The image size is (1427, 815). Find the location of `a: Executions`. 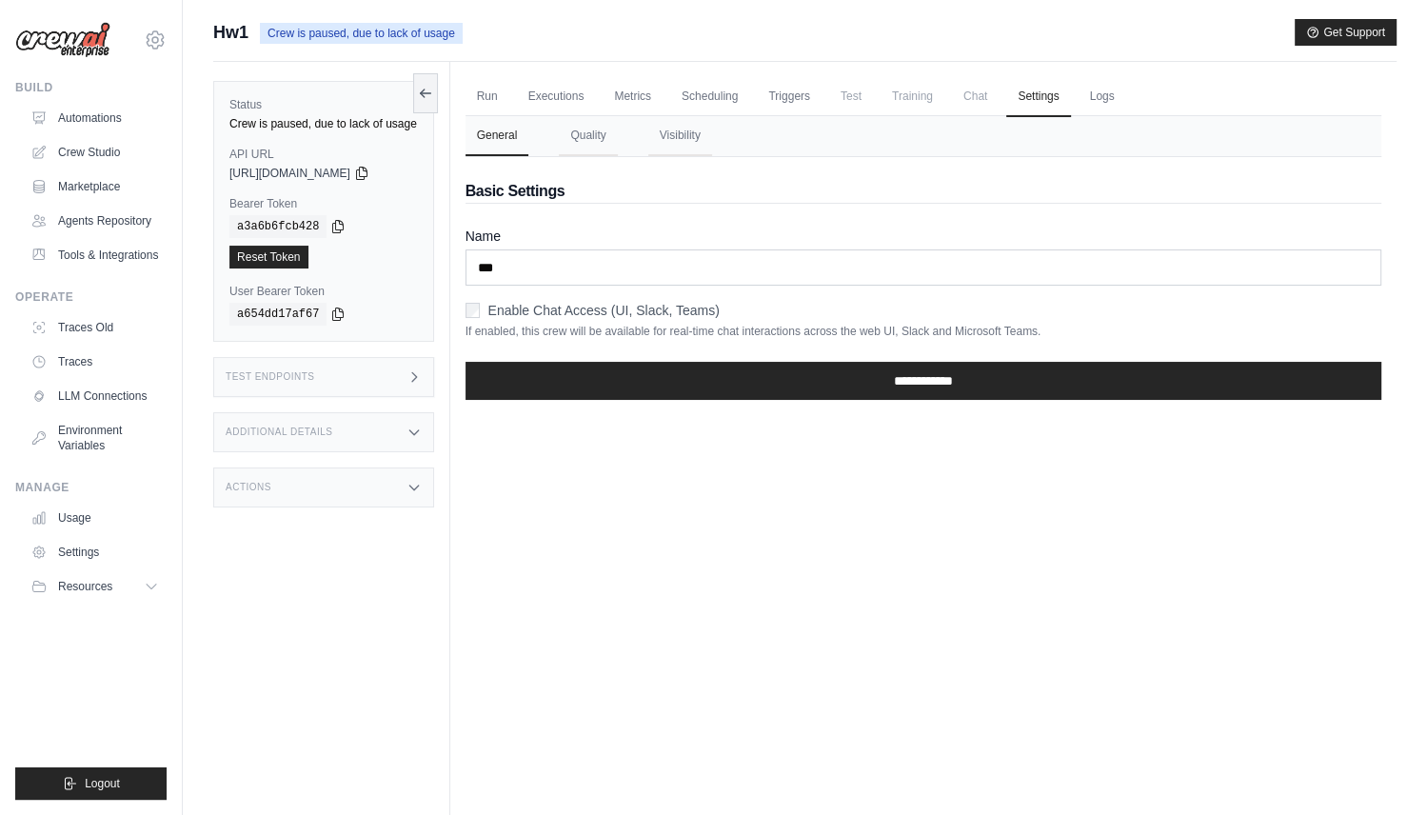

a: Executions is located at coordinates (556, 97).